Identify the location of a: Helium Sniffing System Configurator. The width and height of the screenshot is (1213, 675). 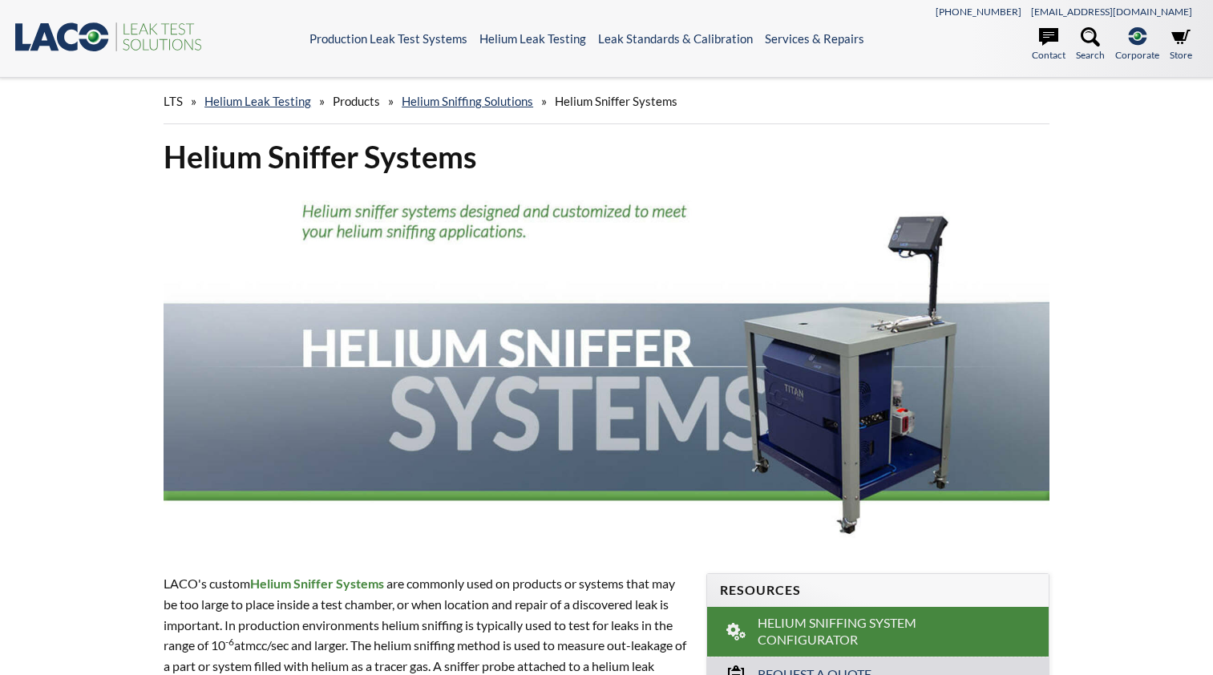
(877, 632).